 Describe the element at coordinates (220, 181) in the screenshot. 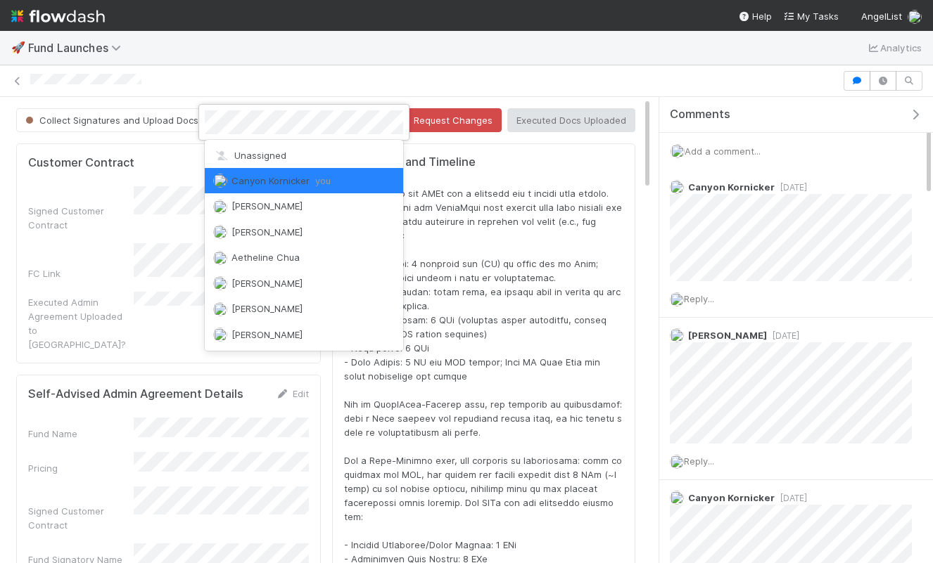

I see `img: avatar_d1f4bd1b-0b26-4d9b-b8ad-69b413583d95.png` at that location.